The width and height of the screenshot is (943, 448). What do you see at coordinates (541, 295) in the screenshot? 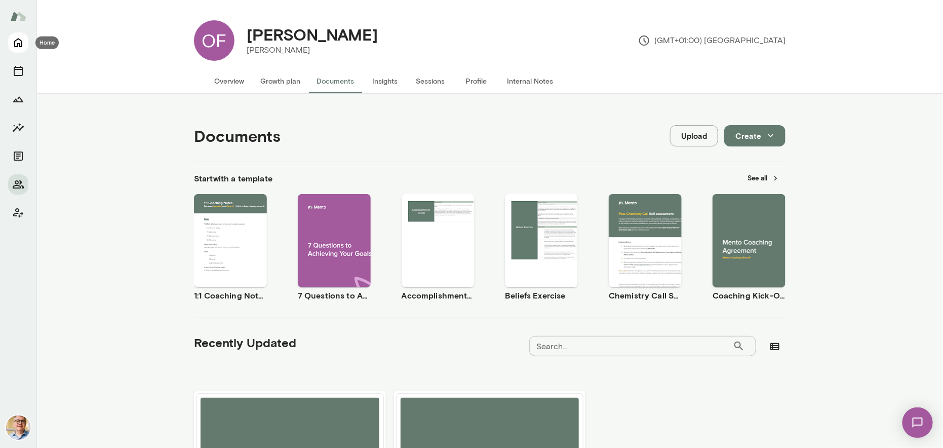
I see `h6: Beliefs Exercise` at bounding box center [541, 295].